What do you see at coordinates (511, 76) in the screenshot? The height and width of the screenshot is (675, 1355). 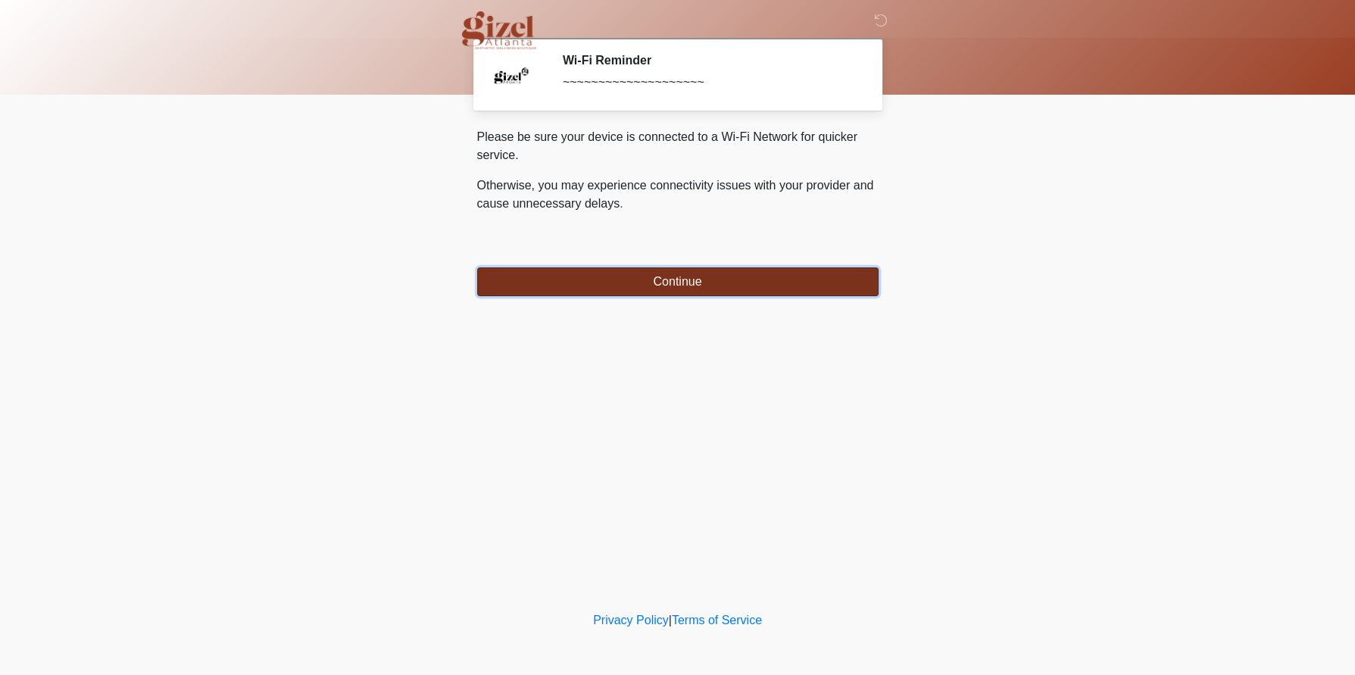 I see `img: Agent Avatar` at bounding box center [511, 76].